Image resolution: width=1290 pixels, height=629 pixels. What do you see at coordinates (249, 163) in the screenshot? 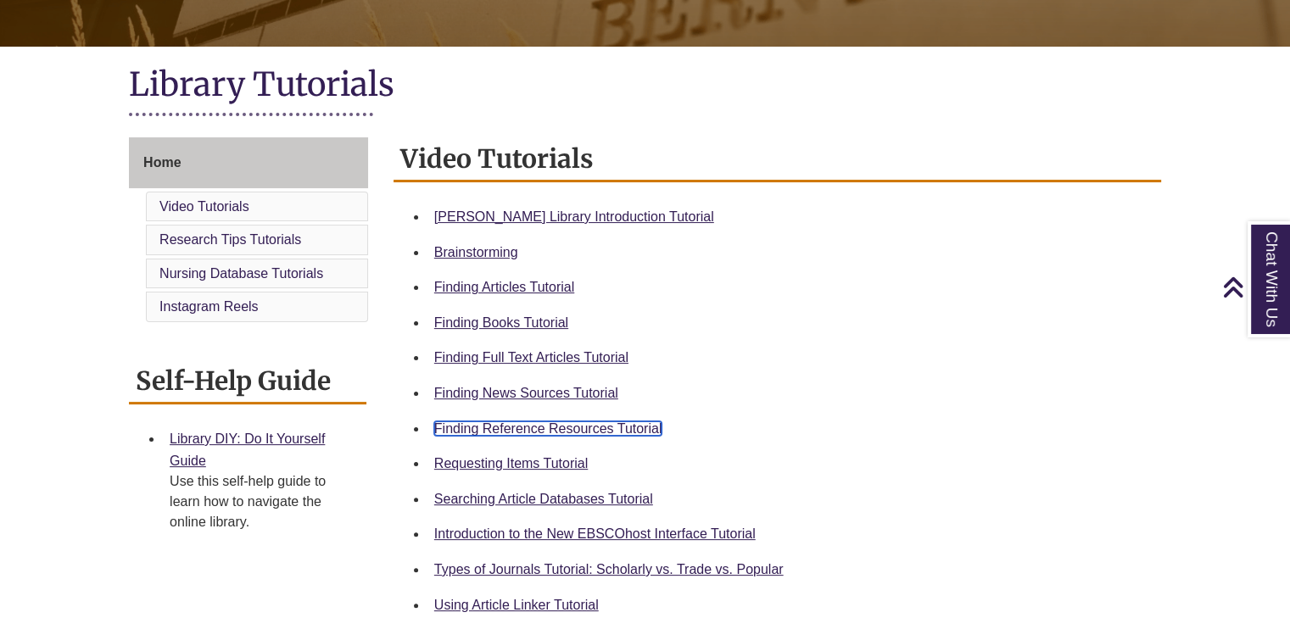
I see `a: Home` at bounding box center [249, 163].